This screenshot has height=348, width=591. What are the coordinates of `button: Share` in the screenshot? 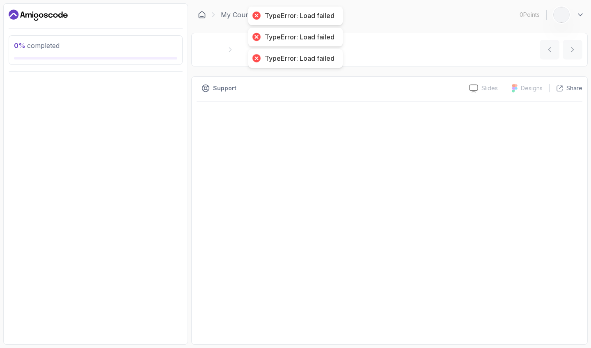 It's located at (565, 88).